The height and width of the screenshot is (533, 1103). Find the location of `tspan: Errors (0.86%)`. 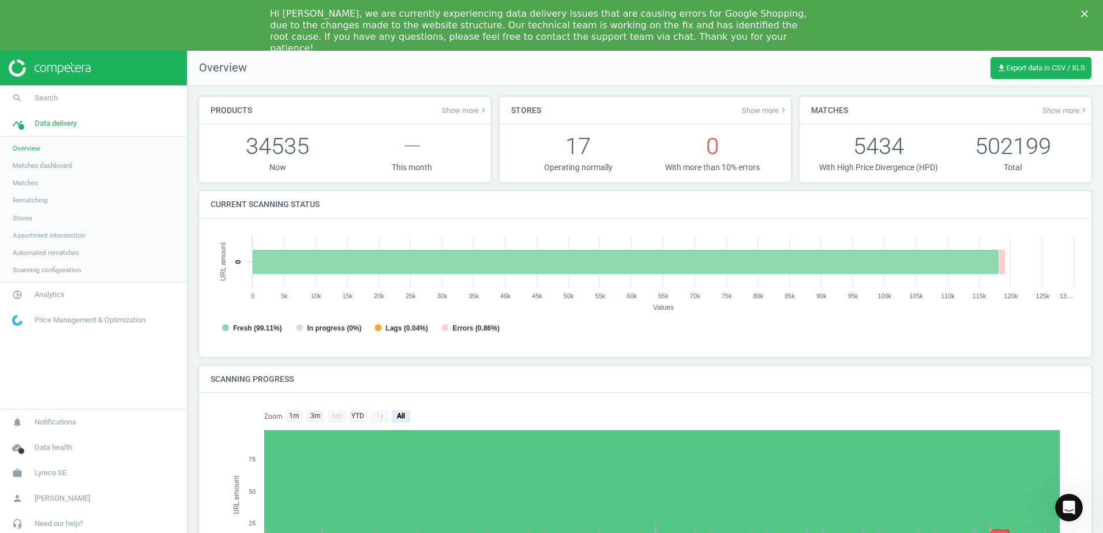

tspan: Errors (0.86%) is located at coordinates (476, 328).